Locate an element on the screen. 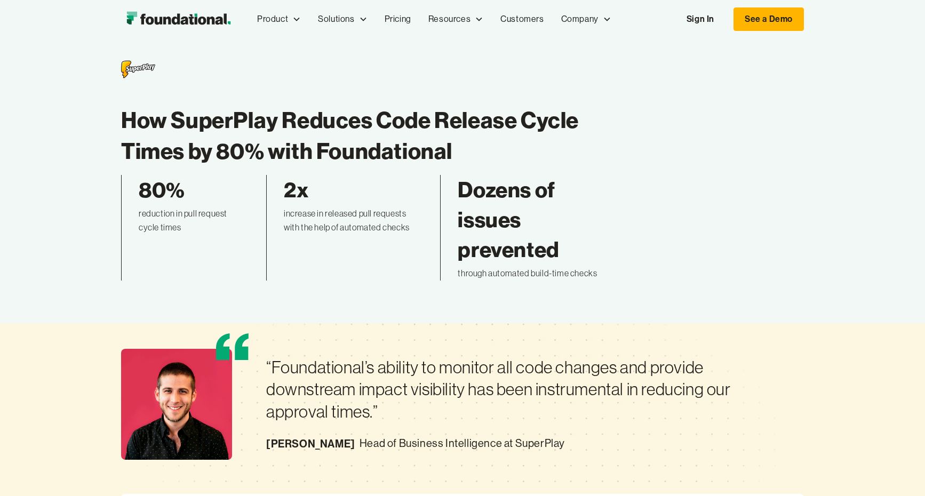 This screenshot has height=496, width=925. div: reduction in pull request cycle times is located at coordinates (189, 220).